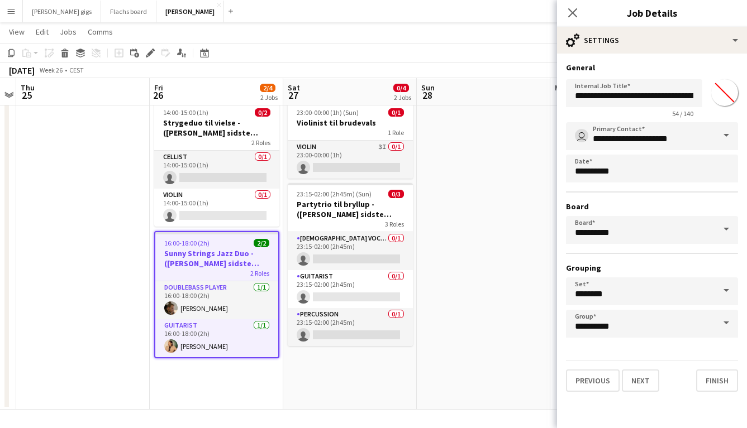 The width and height of the screenshot is (747, 428). Describe the element at coordinates (17, 32) in the screenshot. I see `a: View` at that location.